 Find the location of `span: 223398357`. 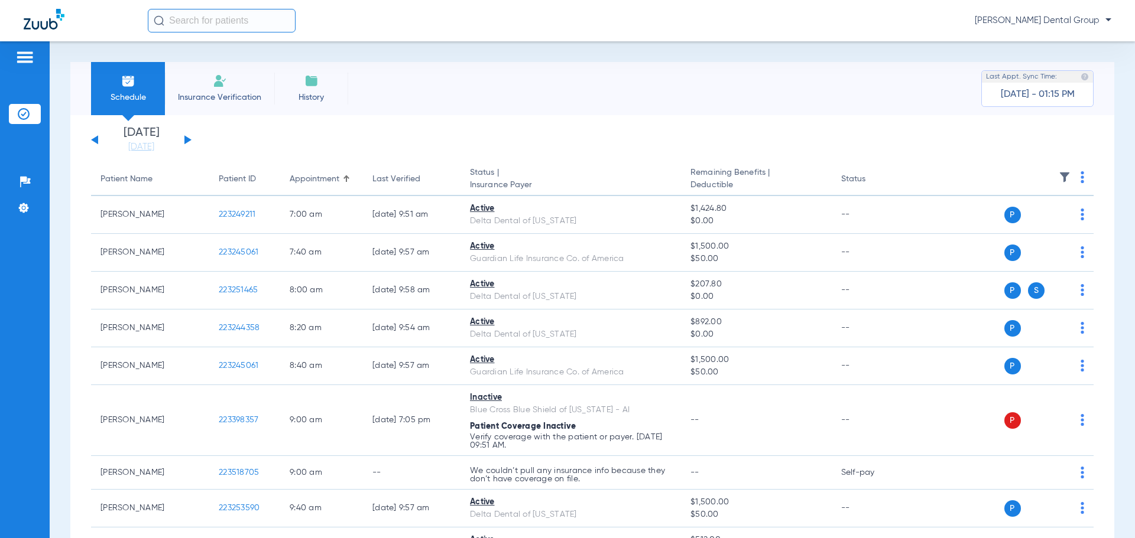

span: 223398357 is located at coordinates (238, 420).